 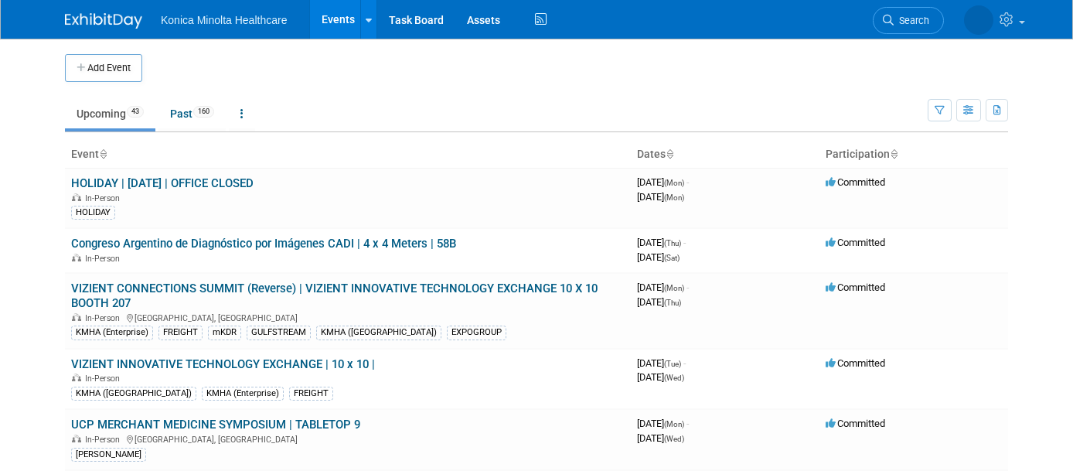 What do you see at coordinates (672, 258) in the screenshot?
I see `span: (Sat)` at bounding box center [672, 258].